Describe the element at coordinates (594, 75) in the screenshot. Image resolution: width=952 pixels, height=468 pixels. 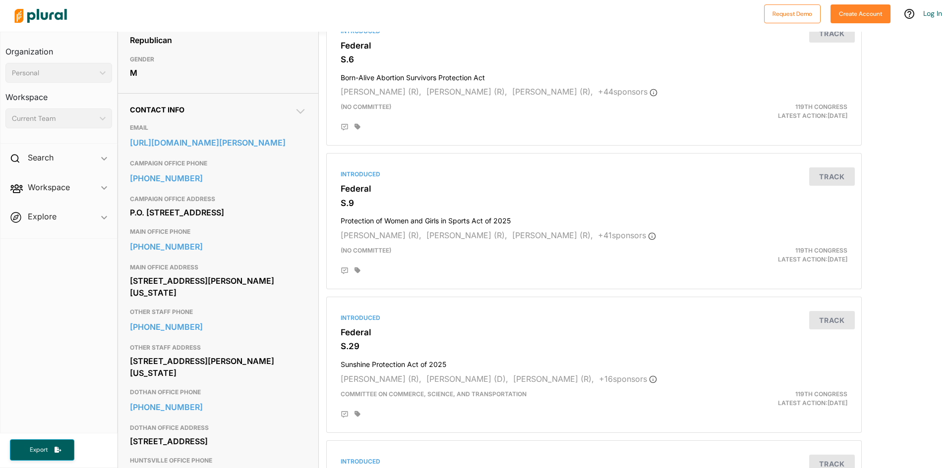
I see `h4: Born-Alive Abortion Survivors Protection Act` at that location.